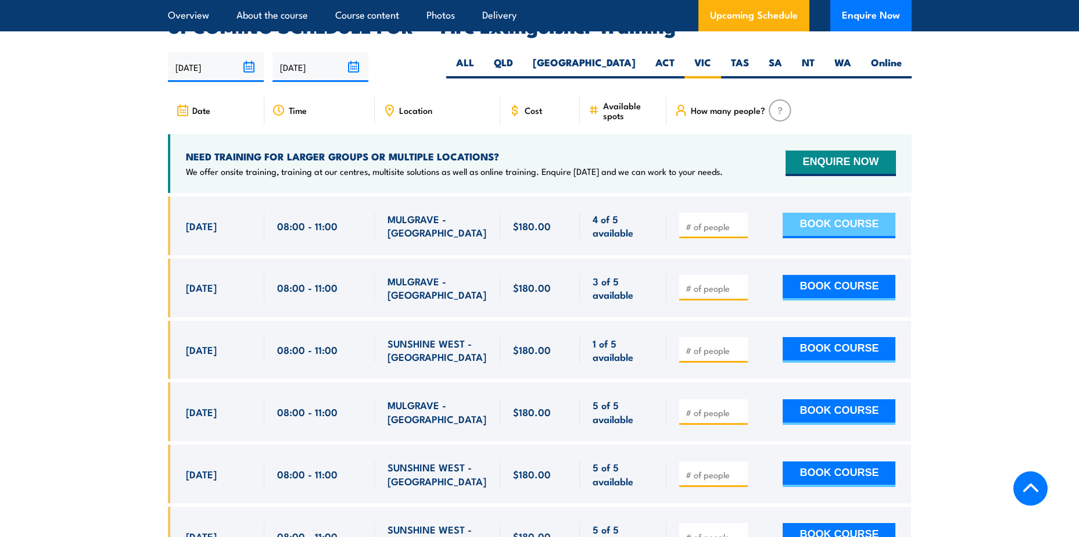 This screenshot has width=1079, height=537. Describe the element at coordinates (728, 110) in the screenshot. I see `span: How many people?` at that location.